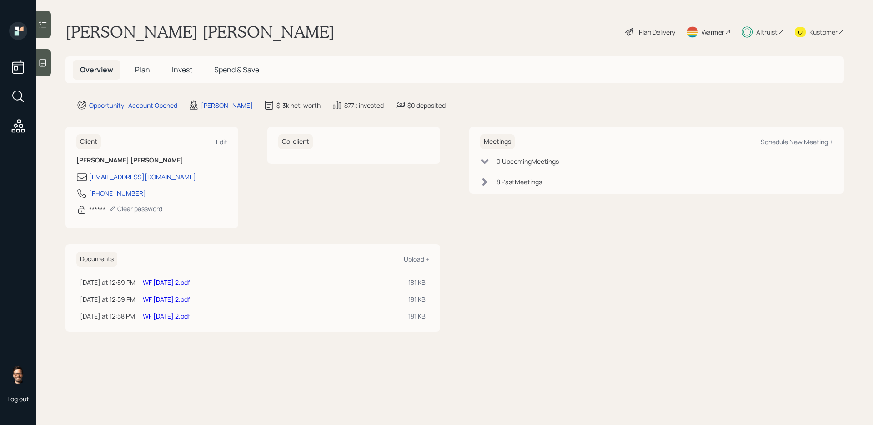 The width and height of the screenshot is (873, 425). Describe the element at coordinates (427, 105) in the screenshot. I see `div: $0 deposited` at that location.